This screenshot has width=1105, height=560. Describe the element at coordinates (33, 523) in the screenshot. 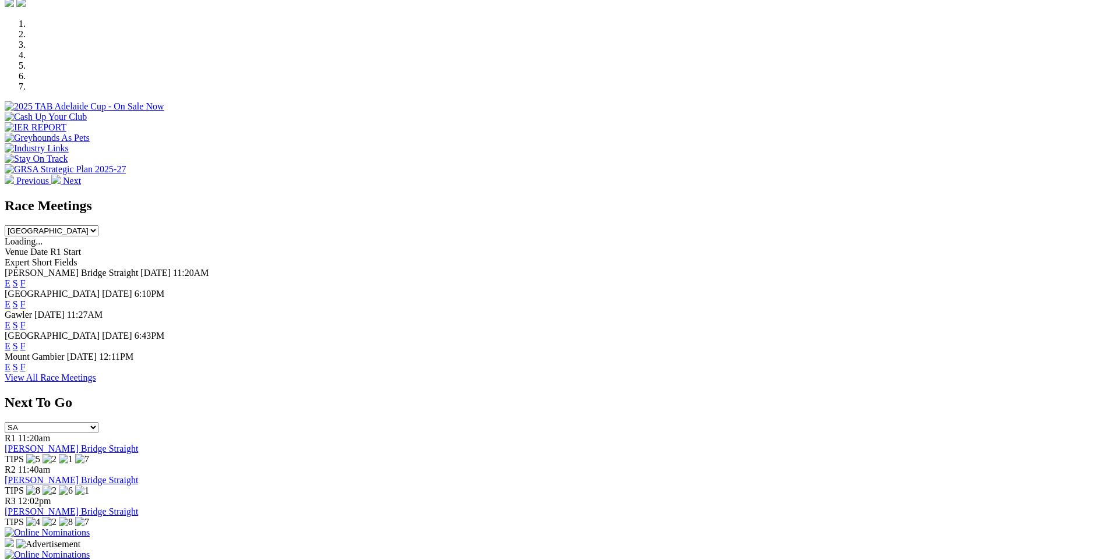

I see `img: 4` at that location.